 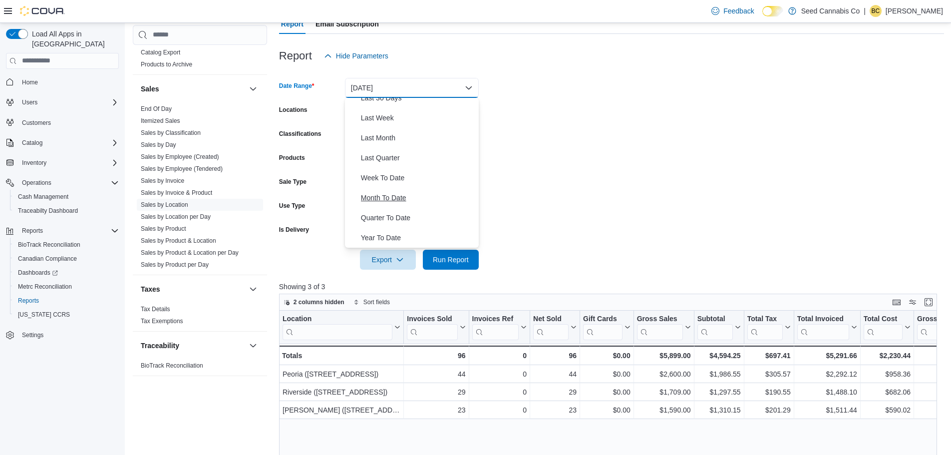 What do you see at coordinates (338, 327) in the screenshot?
I see `div: Location` at bounding box center [338, 327].